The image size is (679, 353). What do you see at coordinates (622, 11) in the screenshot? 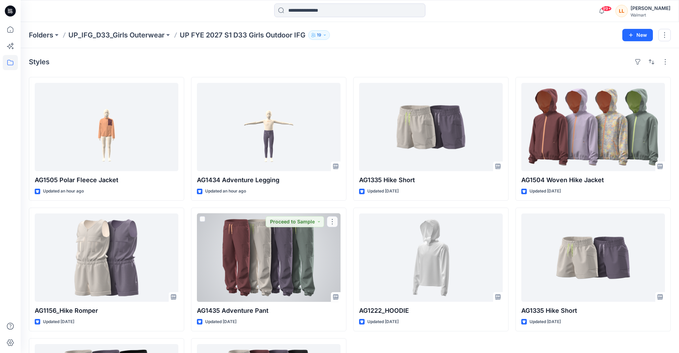
I see `div: LL` at bounding box center [622, 11].